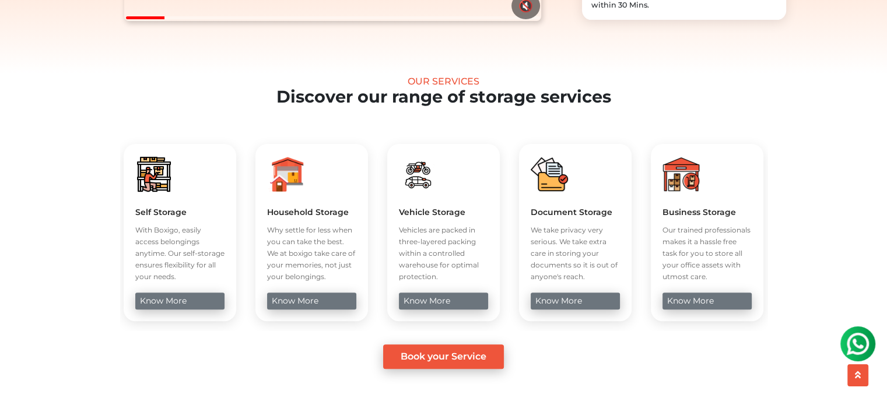 This screenshot has height=405, width=887. I want to click on button: scroll up, so click(857, 375).